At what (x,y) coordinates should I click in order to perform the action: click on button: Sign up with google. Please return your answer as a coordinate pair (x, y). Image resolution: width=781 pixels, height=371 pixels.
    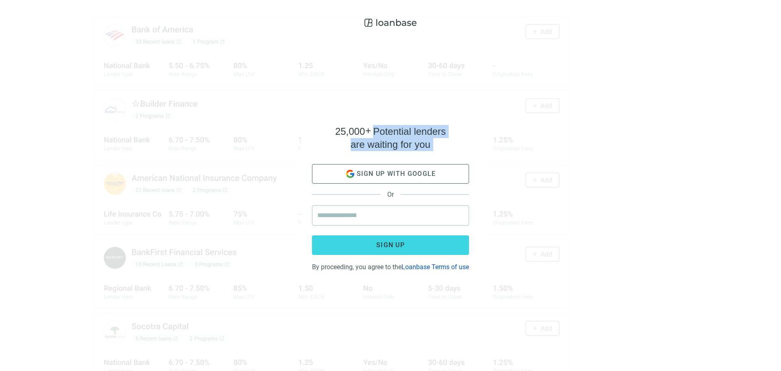
    Looking at the image, I should click on (391, 174).